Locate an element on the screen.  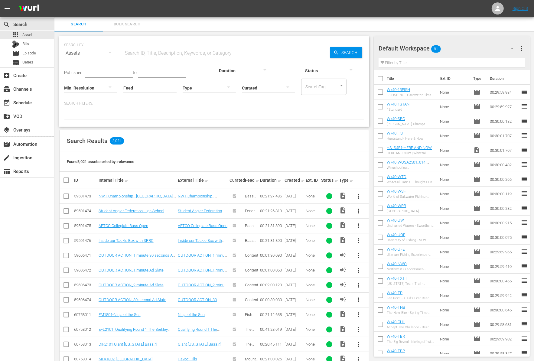
div: World of Saltwater Fishing - Mahi & Pasta is located at coordinates (411, 196).